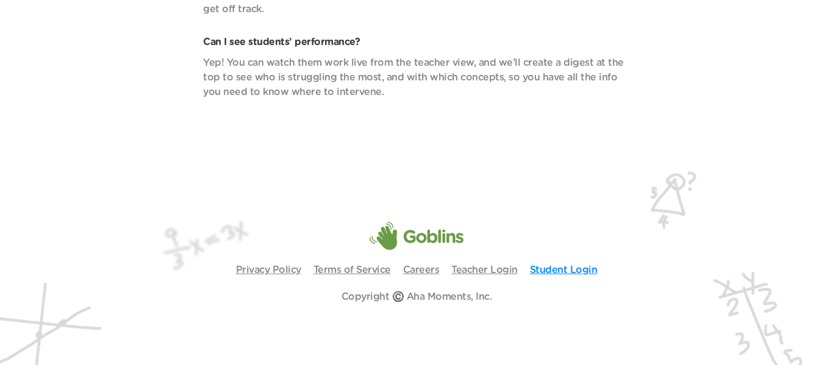 This screenshot has height=365, width=833. I want to click on p: Yep! You can watch them work live from the teacher view, and we’ll create a digest at the top to ..., so click(416, 77).